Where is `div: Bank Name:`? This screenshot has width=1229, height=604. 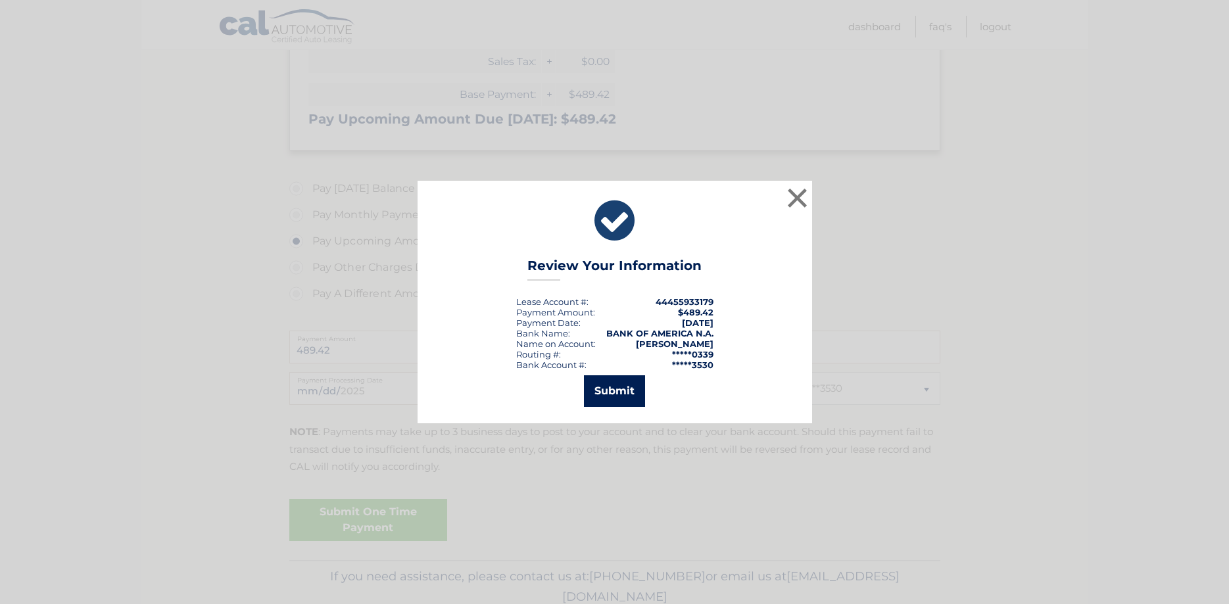
div: Bank Name: is located at coordinates (543, 333).